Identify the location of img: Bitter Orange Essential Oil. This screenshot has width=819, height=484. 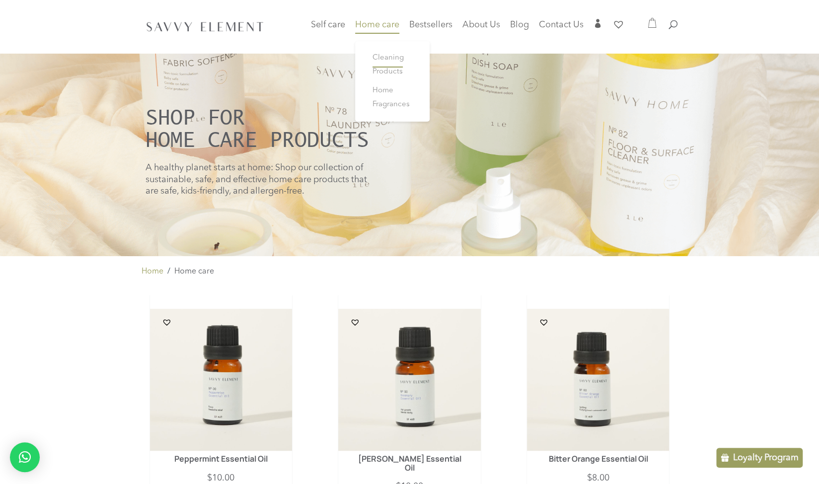
(598, 380).